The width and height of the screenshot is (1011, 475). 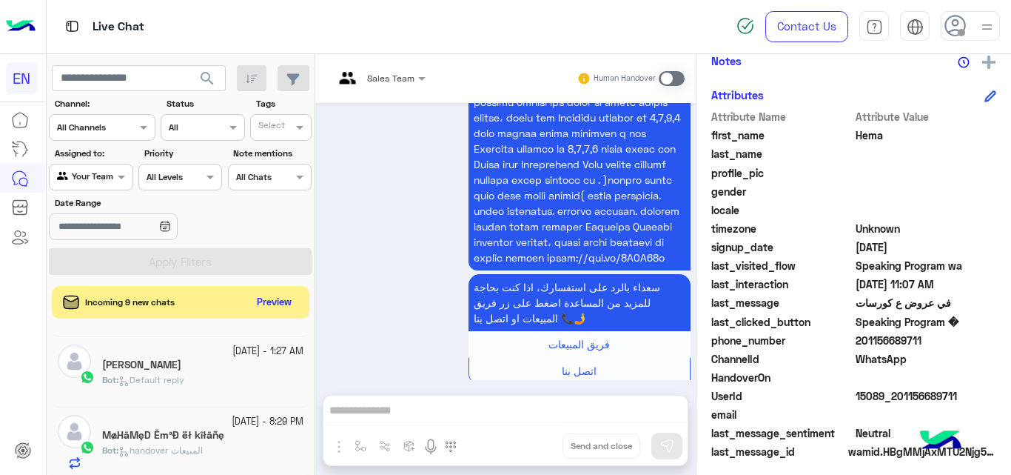 I want to click on p: 15/10/2025, 11:07 AM, so click(x=580, y=302).